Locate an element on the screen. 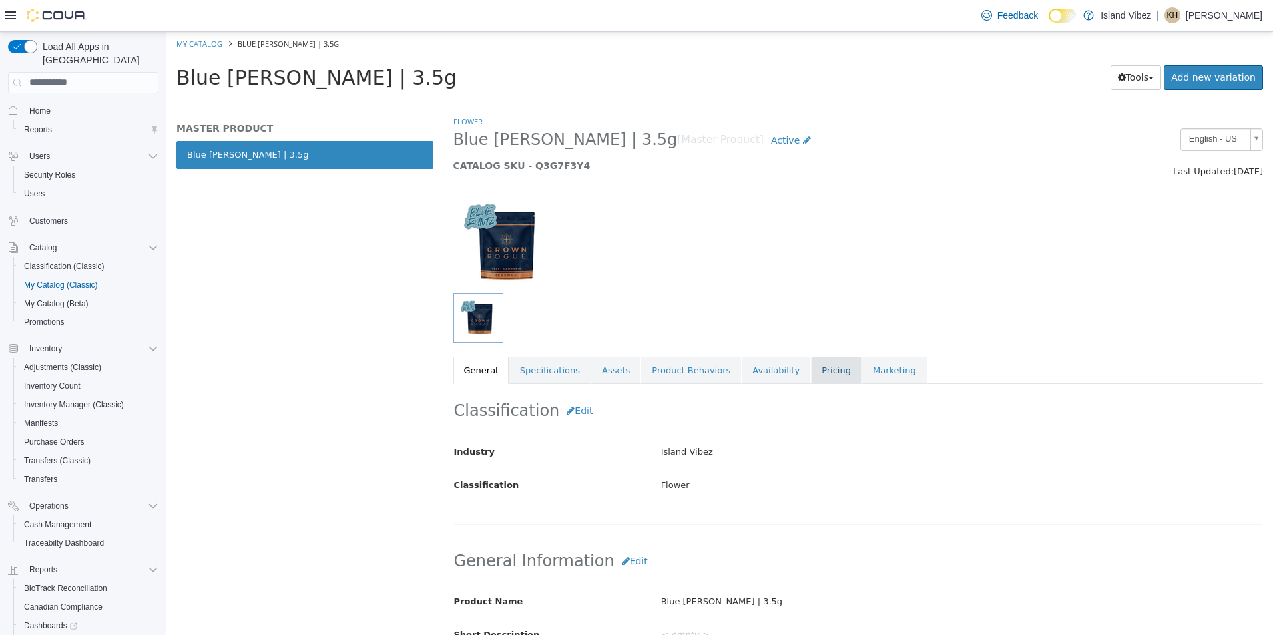 The width and height of the screenshot is (1273, 635). span: Classification is located at coordinates (320, 453).